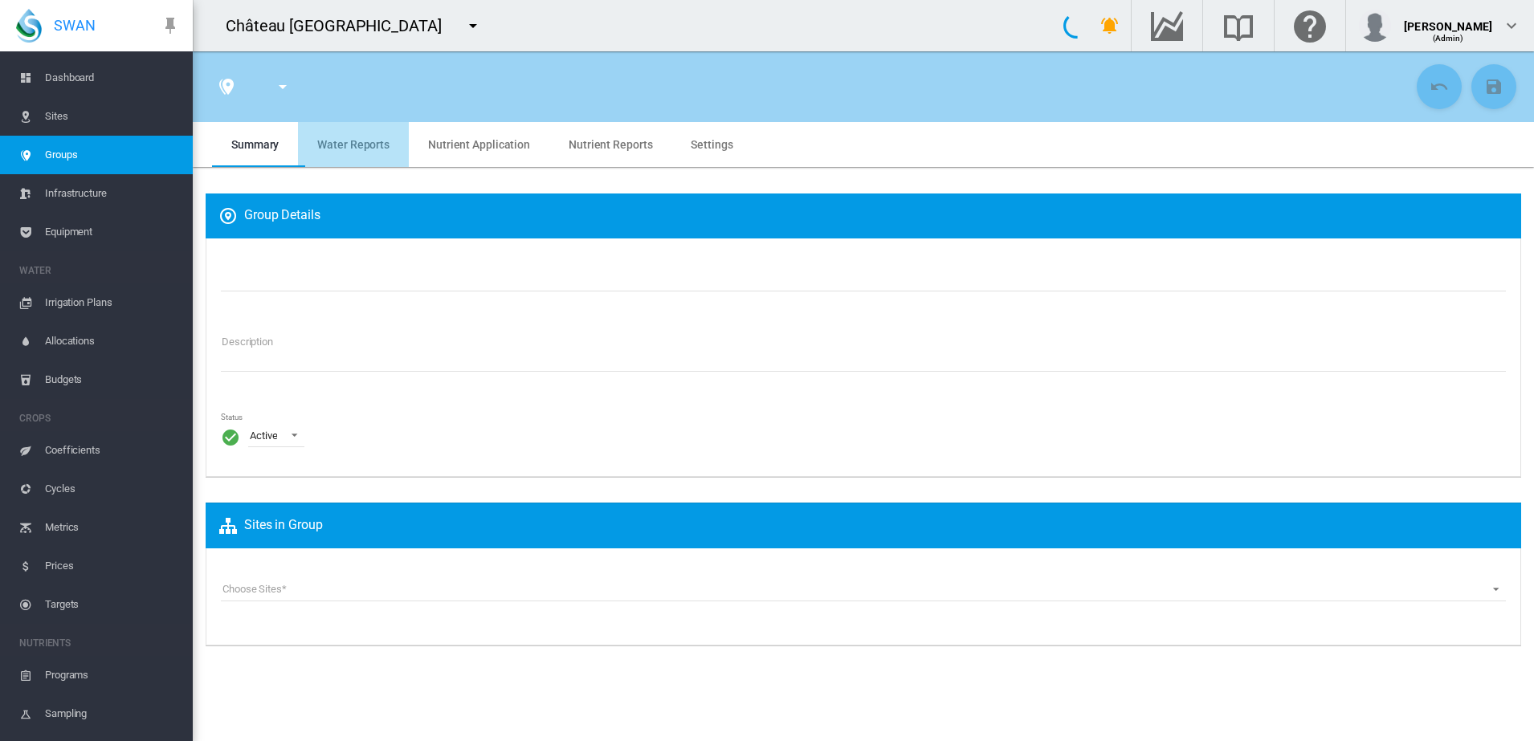 This screenshot has height=741, width=1534. Describe the element at coordinates (276, 435) in the screenshot. I see `md-select: Status : Active` at that location.